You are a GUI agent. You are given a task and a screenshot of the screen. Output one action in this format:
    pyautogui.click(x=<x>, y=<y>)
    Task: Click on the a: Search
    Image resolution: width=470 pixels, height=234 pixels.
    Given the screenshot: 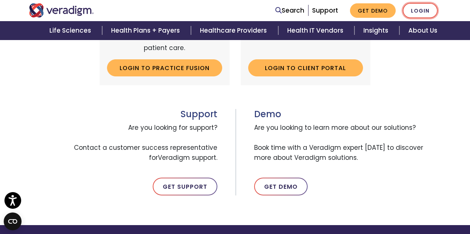 What is the action you would take?
    pyautogui.click(x=290, y=10)
    